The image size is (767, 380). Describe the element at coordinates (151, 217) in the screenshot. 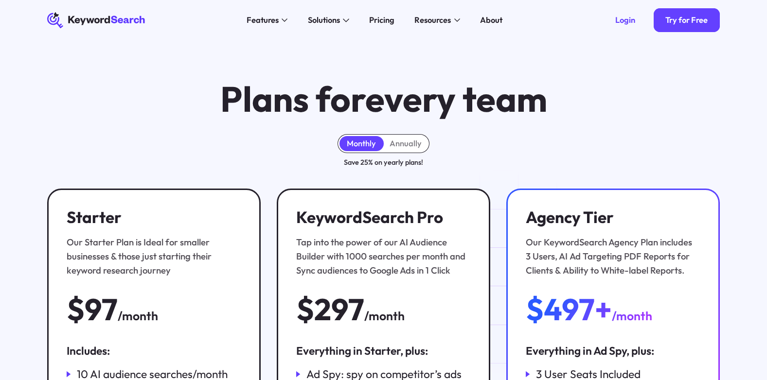

I see `h3: Starter` at that location.